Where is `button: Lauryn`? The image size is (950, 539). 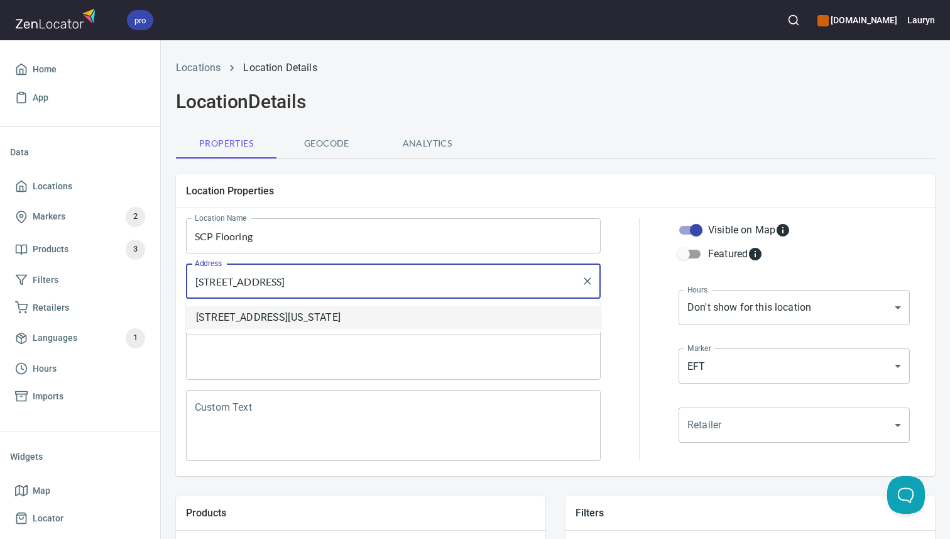
button: Lauryn is located at coordinates (922, 20).